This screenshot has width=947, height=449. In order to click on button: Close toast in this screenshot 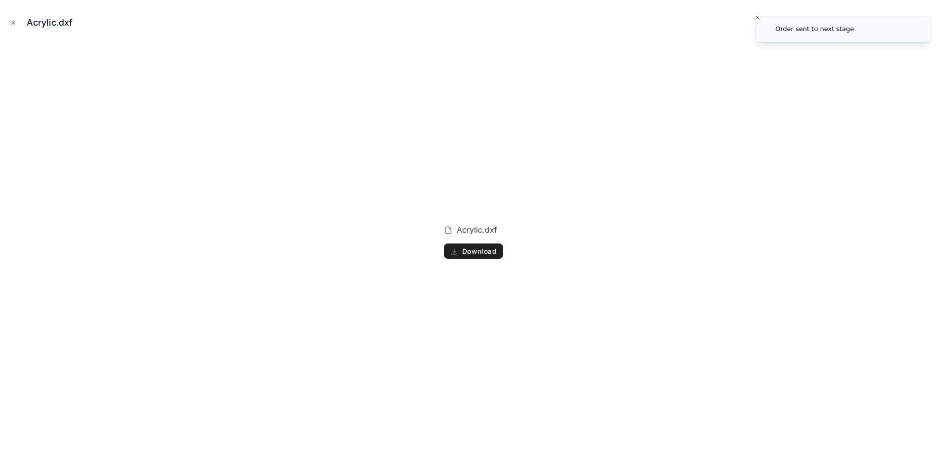, I will do `click(758, 18)`.